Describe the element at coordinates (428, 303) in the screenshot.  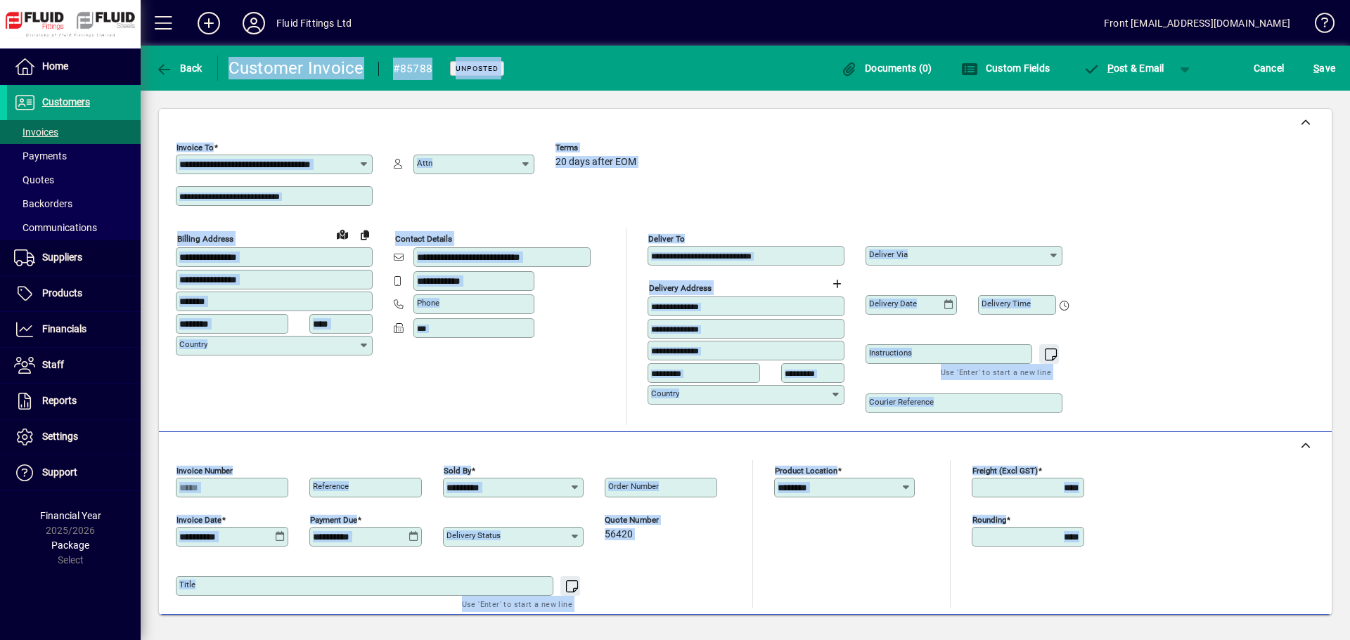
I see `mat-label: Phone` at that location.